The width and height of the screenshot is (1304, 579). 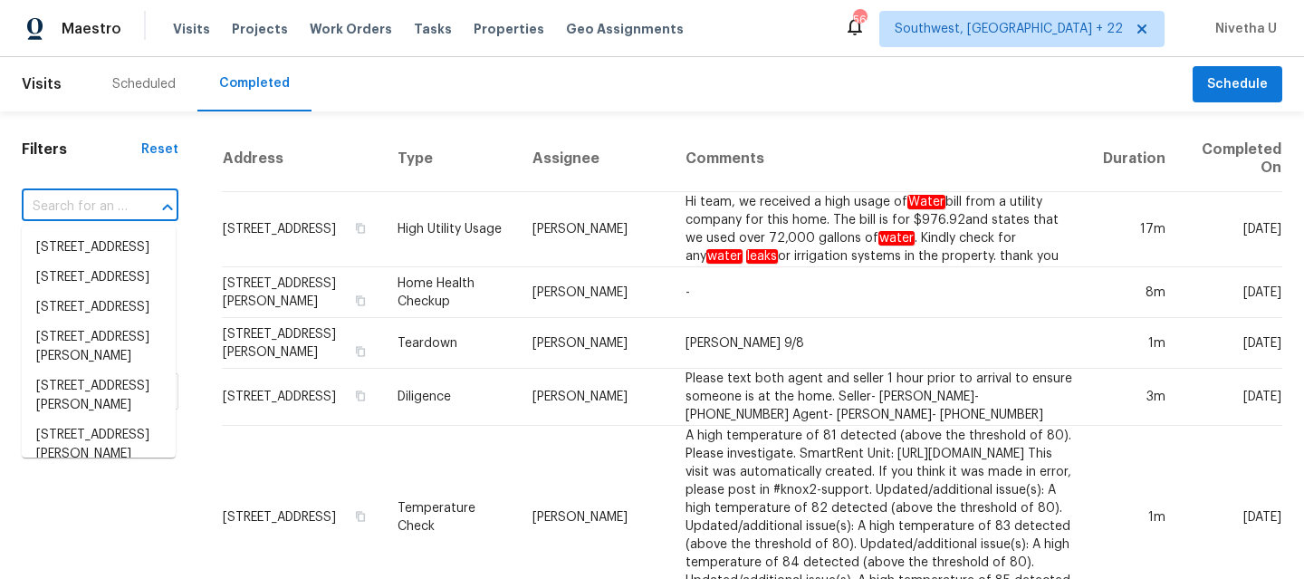 What do you see at coordinates (1243, 29) in the screenshot?
I see `span: Nivetha U` at bounding box center [1243, 29].